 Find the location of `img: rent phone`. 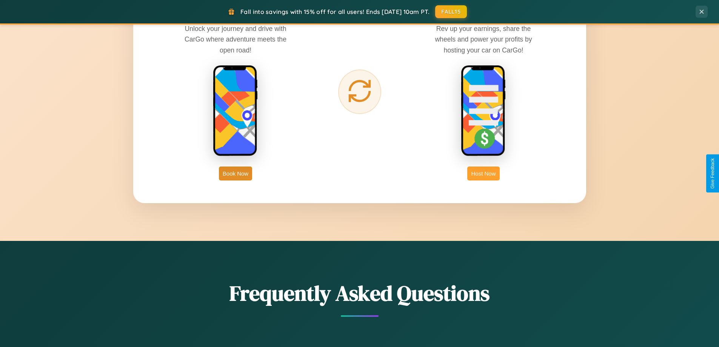

img: rent phone is located at coordinates (236, 111).